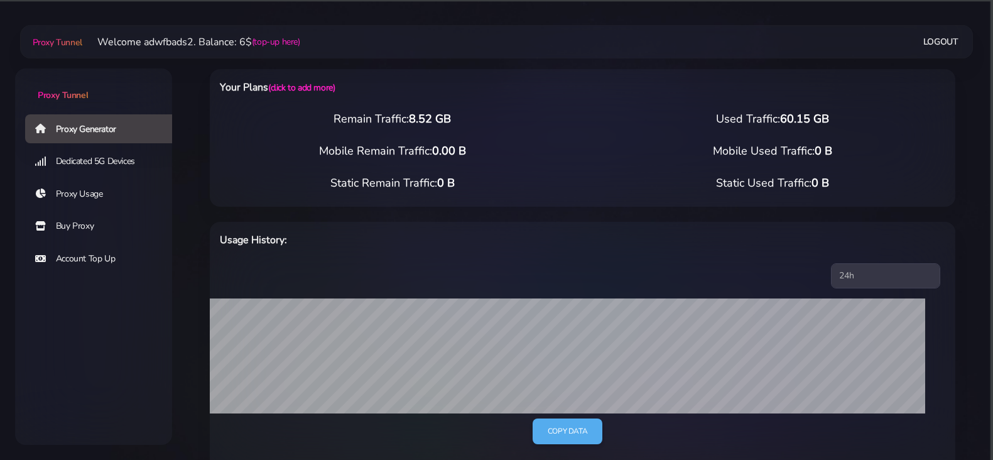 This screenshot has width=993, height=460. What do you see at coordinates (104, 259) in the screenshot?
I see `a: Account Top Up` at bounding box center [104, 259].